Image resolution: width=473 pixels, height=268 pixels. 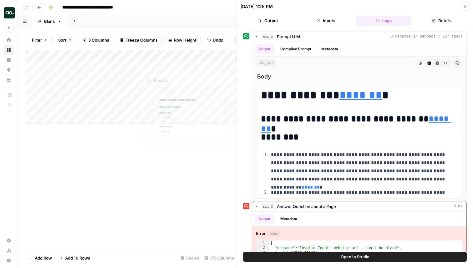 I want to click on span: Toggle code folding, rows 1 through 4, so click(x=267, y=243).